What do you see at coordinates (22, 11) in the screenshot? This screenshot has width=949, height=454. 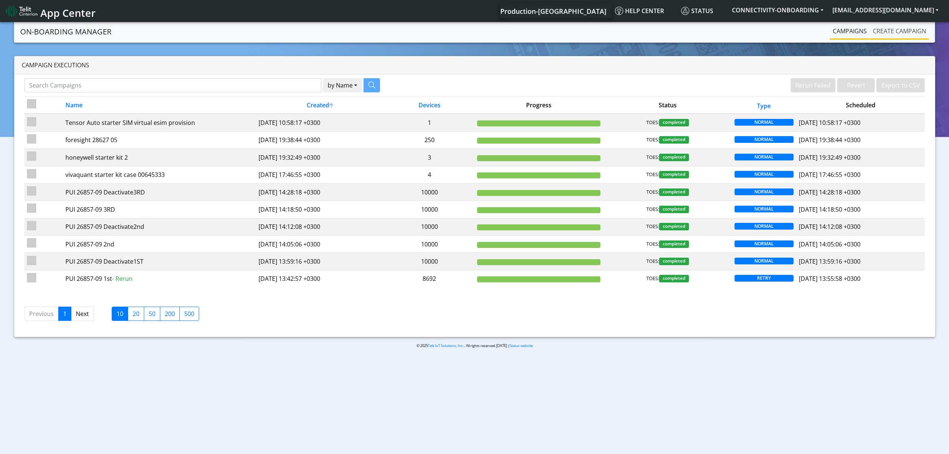 I see `img: logo-telit-cinterion-gw-new.png` at bounding box center [22, 11].